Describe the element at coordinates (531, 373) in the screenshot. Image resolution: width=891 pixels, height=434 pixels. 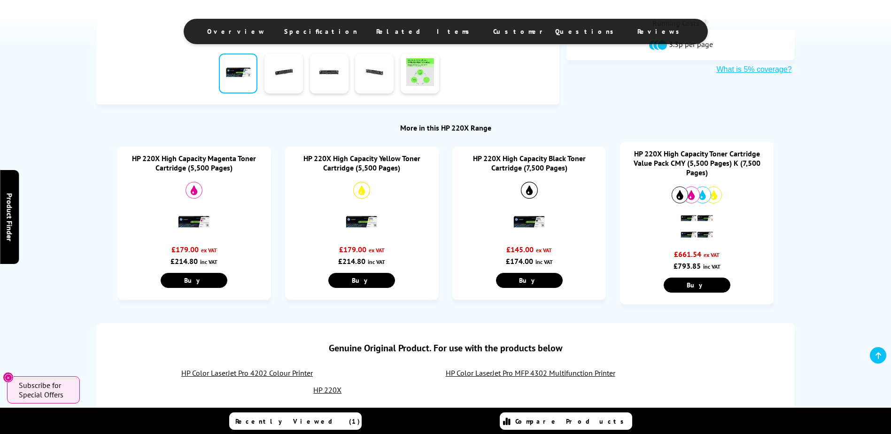
I see `a: HP Color LaserJet Pro MFP 4302 Multifunction Printer` at that location.